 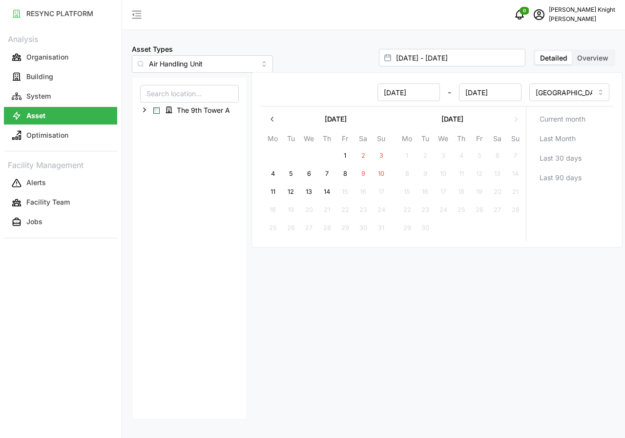 What do you see at coordinates (479, 210) in the screenshot?
I see `button: 26 September 2025` at bounding box center [479, 210].